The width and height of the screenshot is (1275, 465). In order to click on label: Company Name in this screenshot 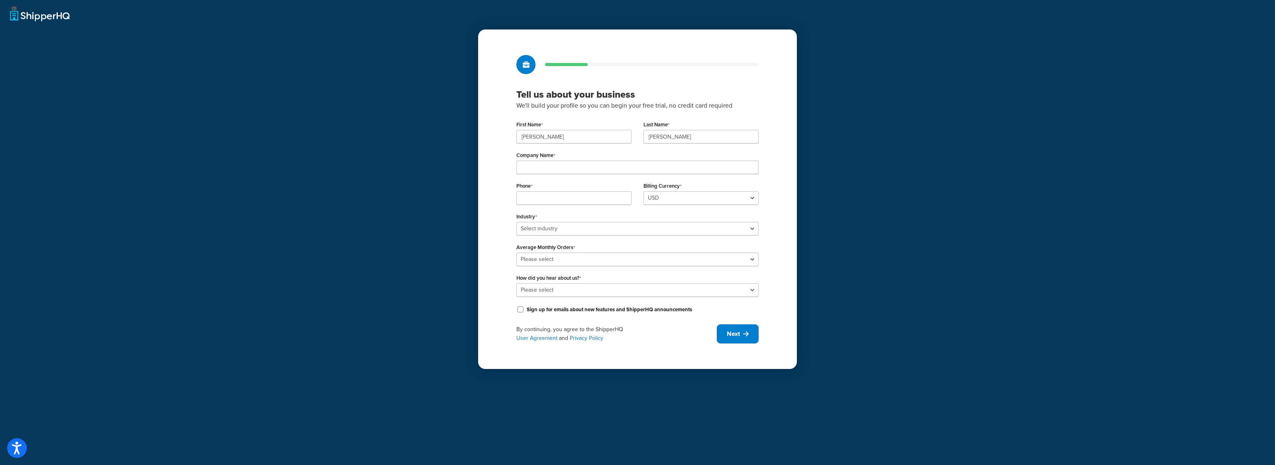, I will do `click(536, 155)`.